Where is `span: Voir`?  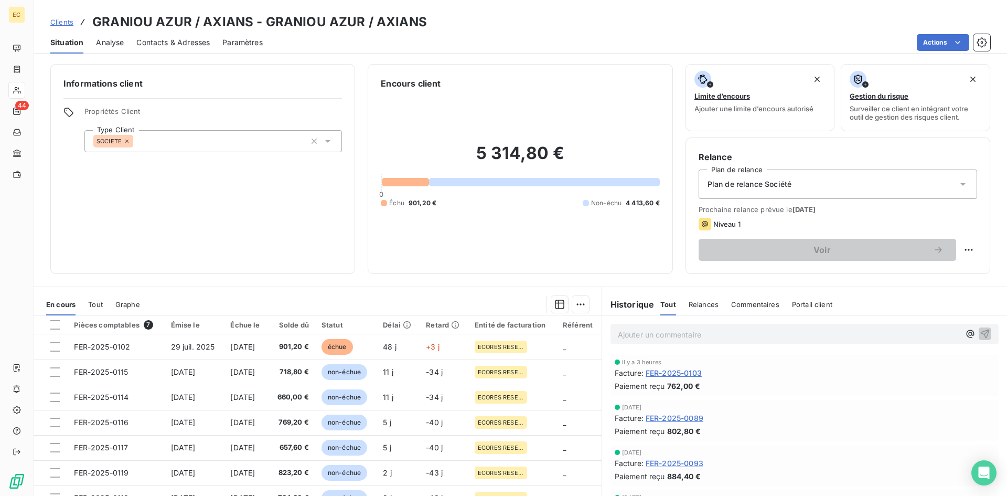 span: Voir is located at coordinates (822, 250).